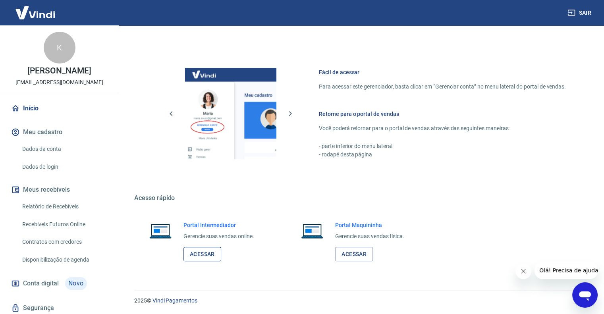 The height and width of the screenshot is (314, 604). What do you see at coordinates (64, 206) in the screenshot?
I see `a: Relatório de Recebíveis` at bounding box center [64, 206].